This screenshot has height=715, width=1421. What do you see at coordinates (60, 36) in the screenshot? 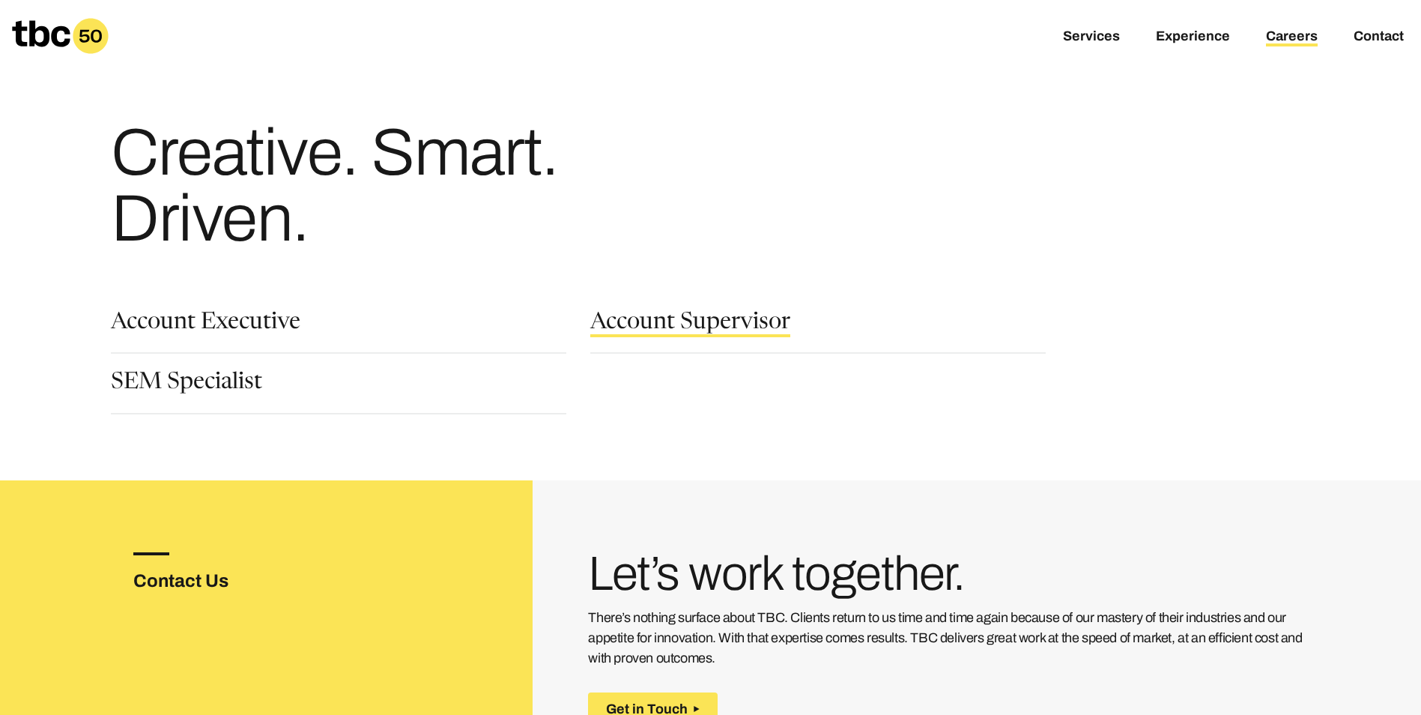
I see `a: Homepage` at bounding box center [60, 36].